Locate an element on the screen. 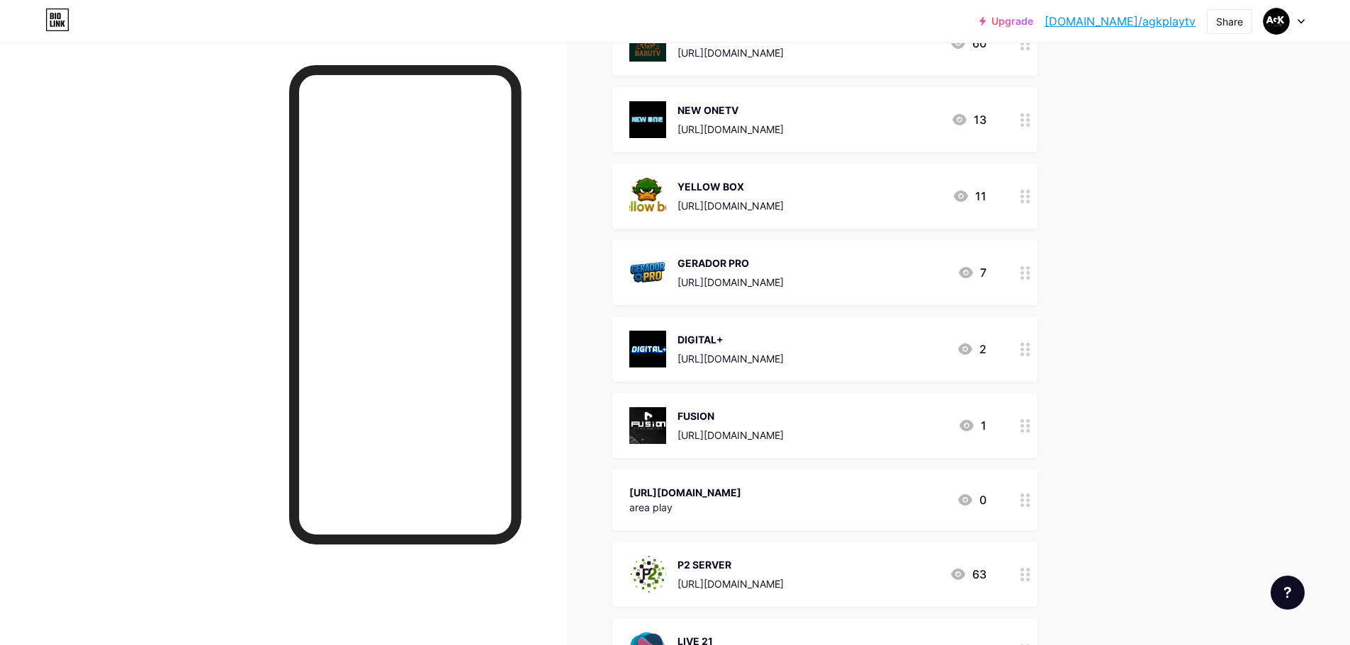 Image resolution: width=1350 pixels, height=645 pixels. img: BABUTV is located at coordinates (648, 43).